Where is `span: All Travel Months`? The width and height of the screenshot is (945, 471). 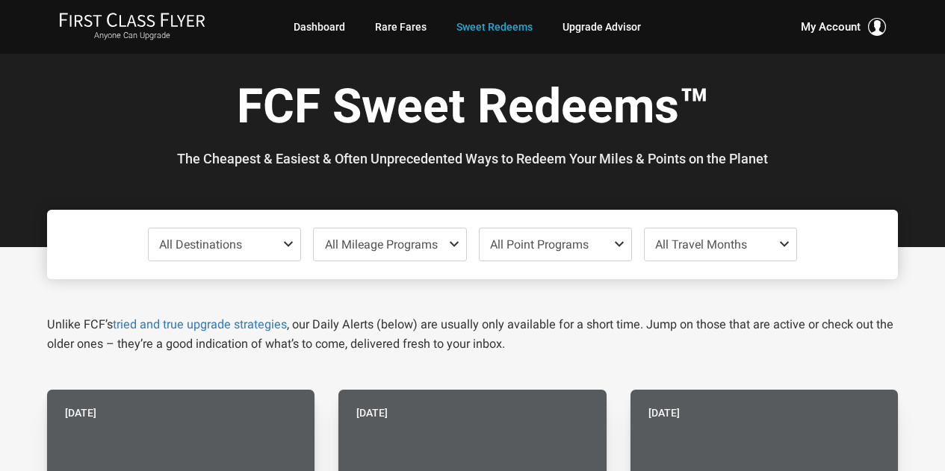 span: All Travel Months is located at coordinates (701, 244).